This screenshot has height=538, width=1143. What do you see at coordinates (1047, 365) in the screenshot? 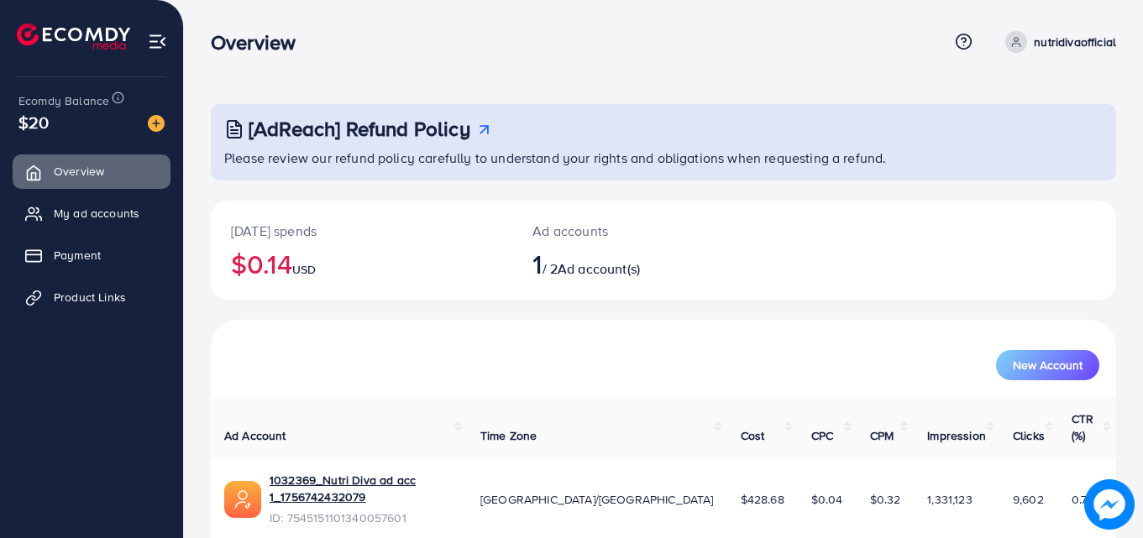
I see `button: New Account` at bounding box center [1047, 365].